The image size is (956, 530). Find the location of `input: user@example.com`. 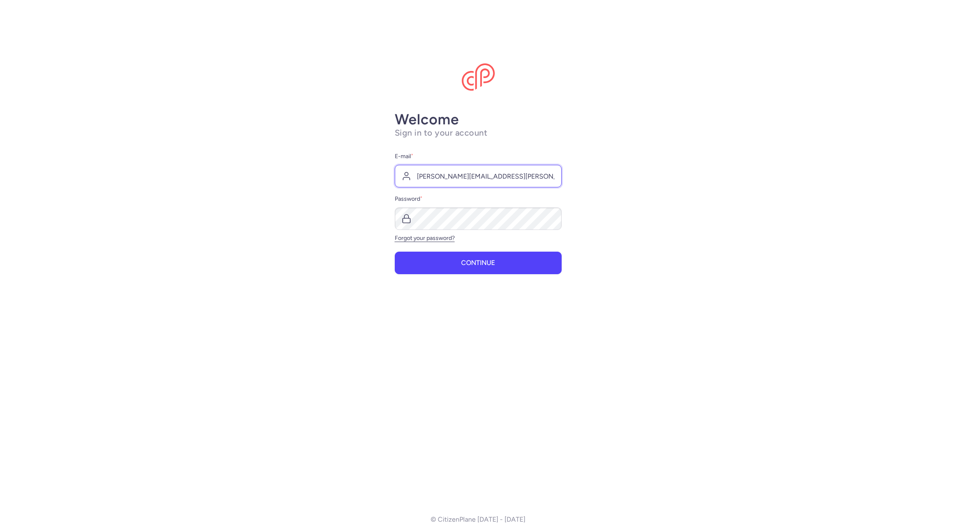

input: user@example.com is located at coordinates (478, 176).